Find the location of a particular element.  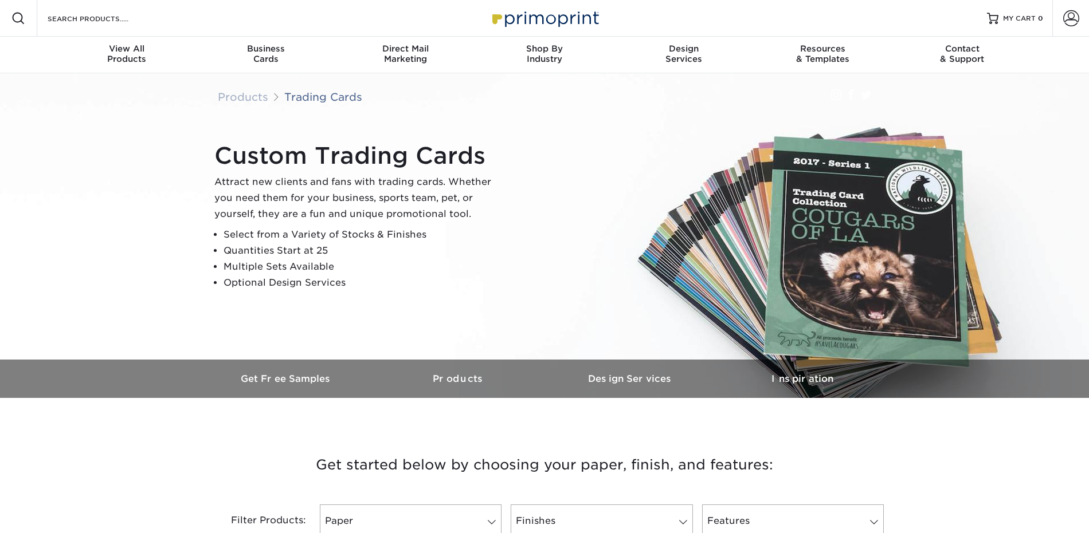

span: Direct Mail is located at coordinates (405, 49).